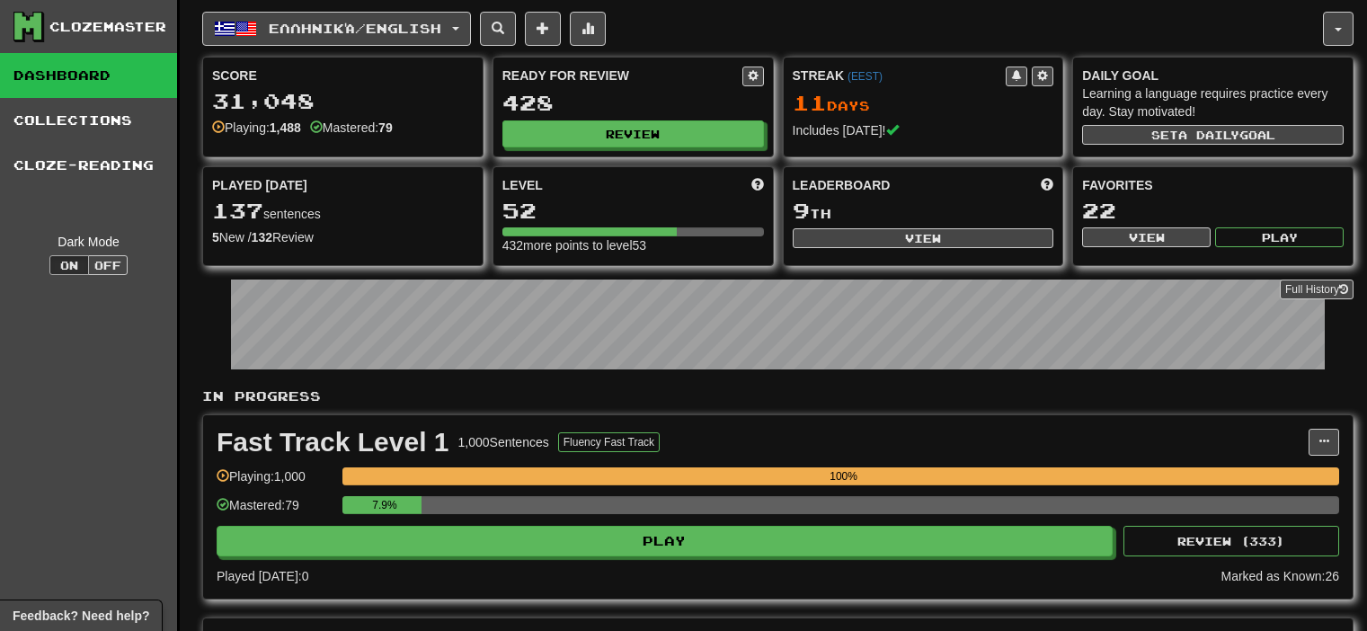 This screenshot has height=631, width=1367. What do you see at coordinates (1231, 541) in the screenshot?
I see `button: Review (333)` at bounding box center [1231, 541].